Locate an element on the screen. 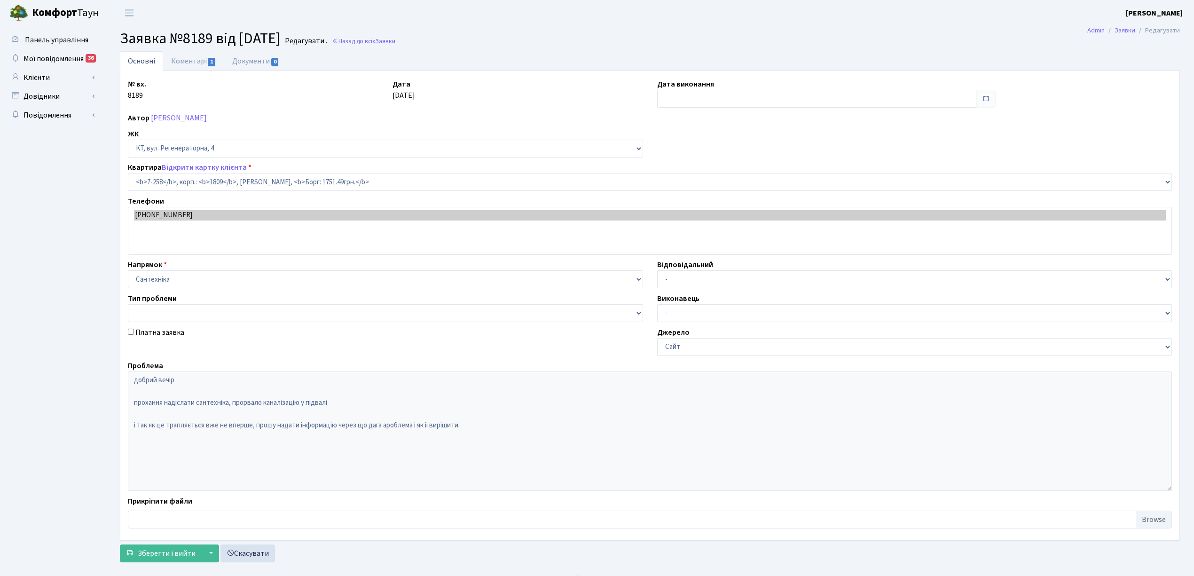 The height and width of the screenshot is (576, 1194). small: Редагувати . is located at coordinates (305, 41).